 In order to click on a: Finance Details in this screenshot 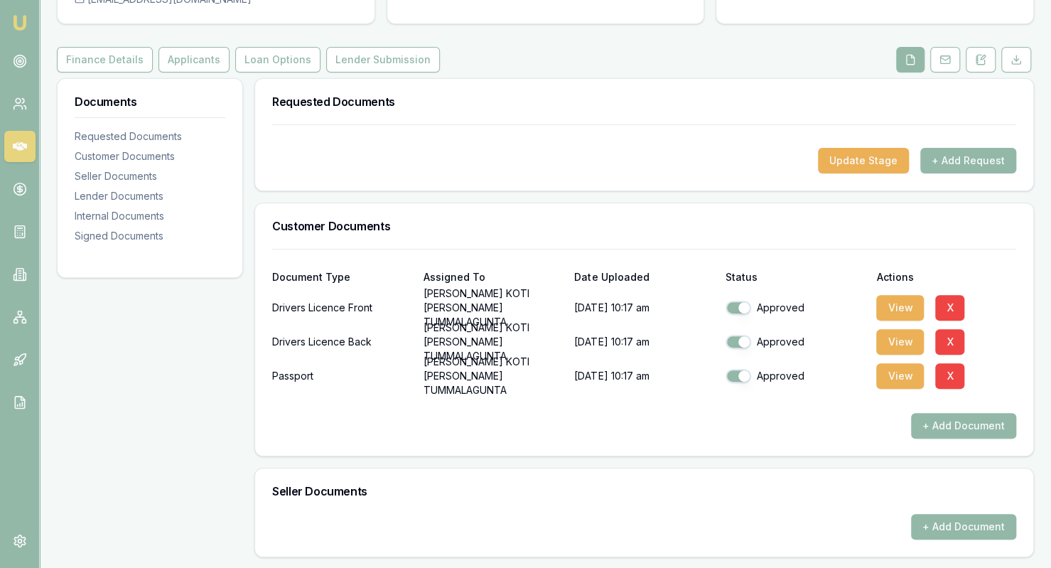, I will do `click(106, 60)`.